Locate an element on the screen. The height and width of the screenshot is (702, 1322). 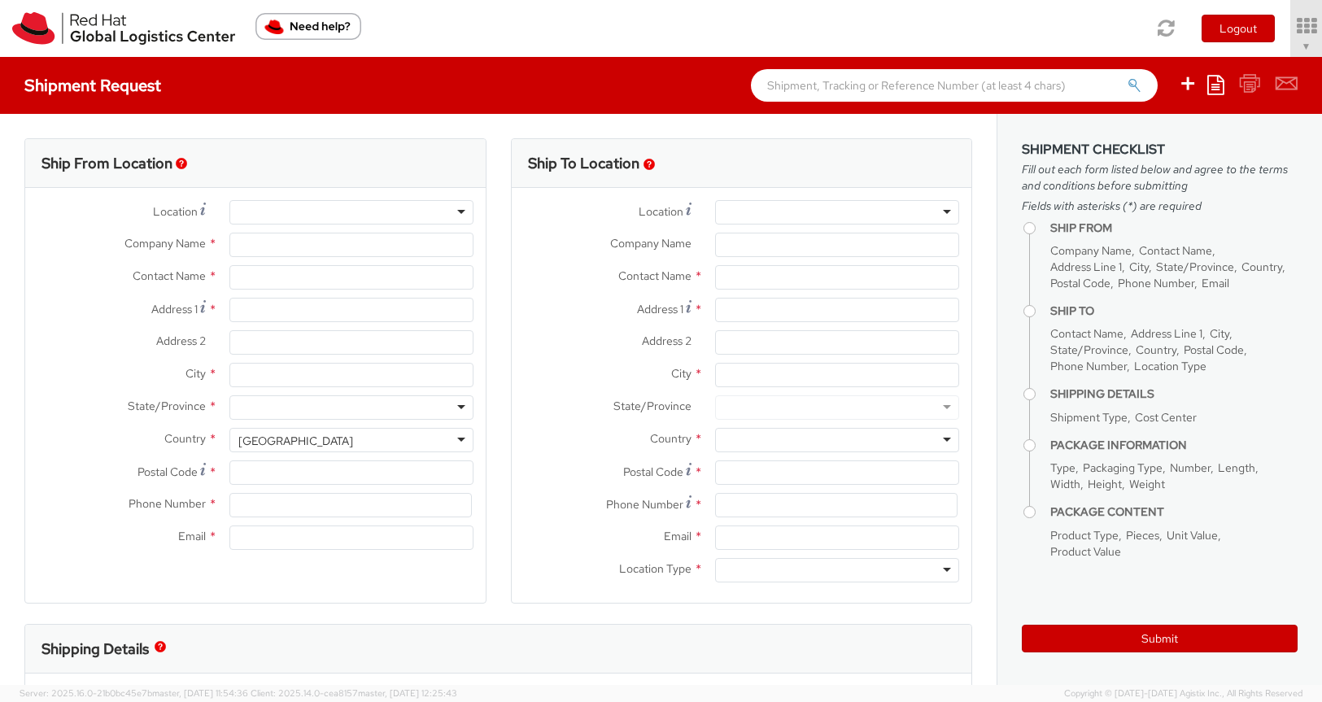
span: Fill out each form listed below and agree to the terms and conditions before submitting is located at coordinates (1159, 177).